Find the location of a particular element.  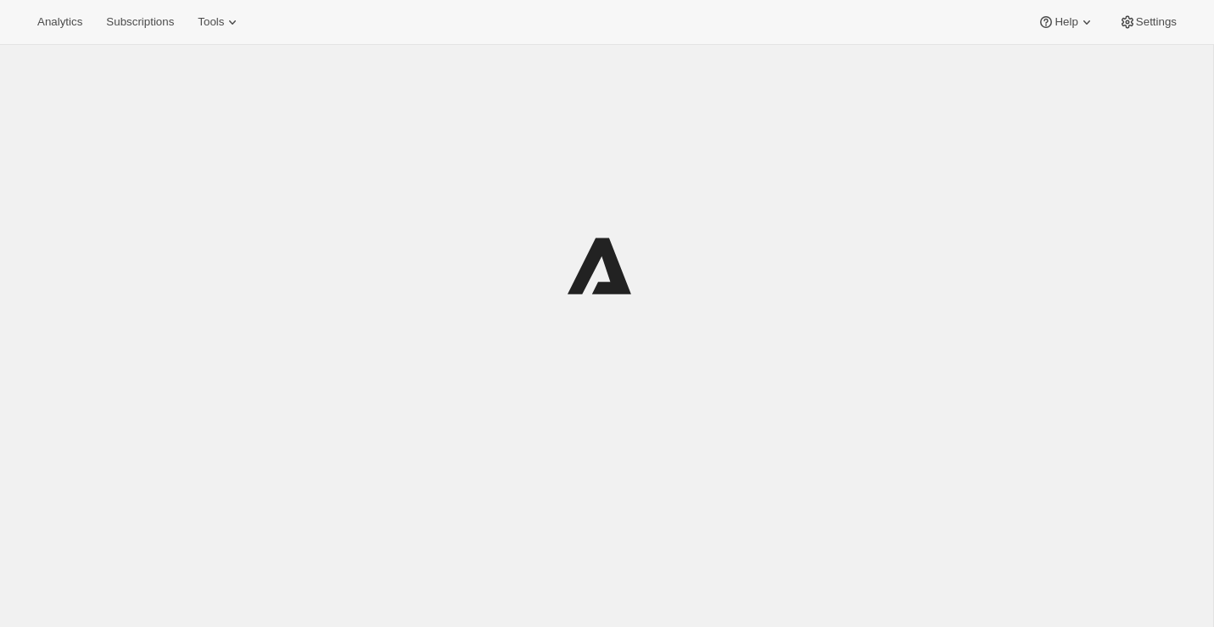

button: Tools is located at coordinates (219, 22).